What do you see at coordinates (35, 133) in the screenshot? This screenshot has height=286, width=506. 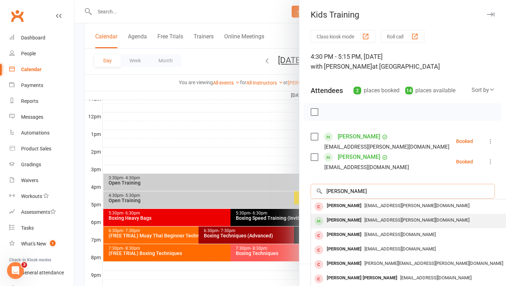 I see `div: Automations` at bounding box center [35, 133].